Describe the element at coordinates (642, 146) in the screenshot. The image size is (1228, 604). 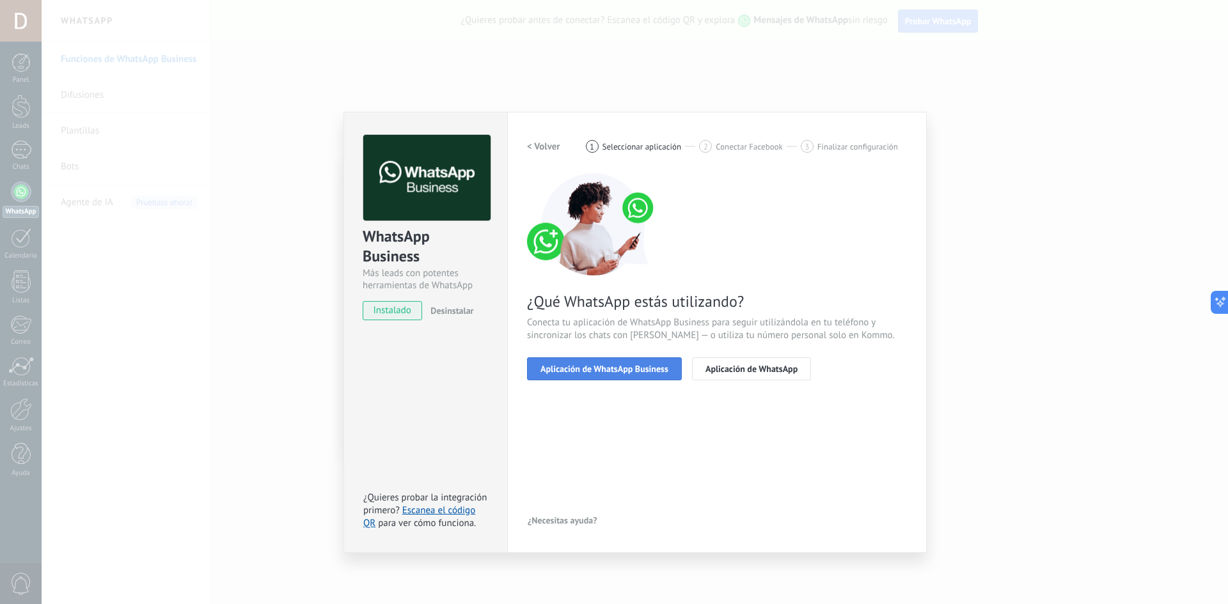
I see `span: Seleccionar aplicación` at that location.